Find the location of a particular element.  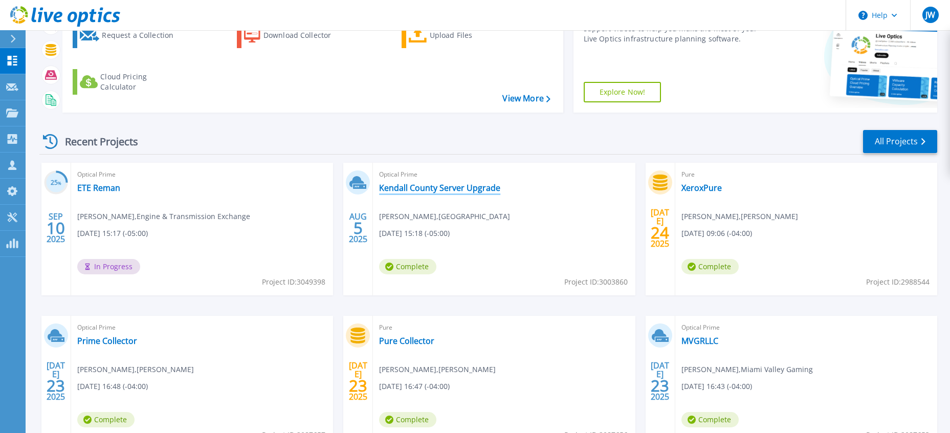

a: Pure Collector is located at coordinates (407, 341).